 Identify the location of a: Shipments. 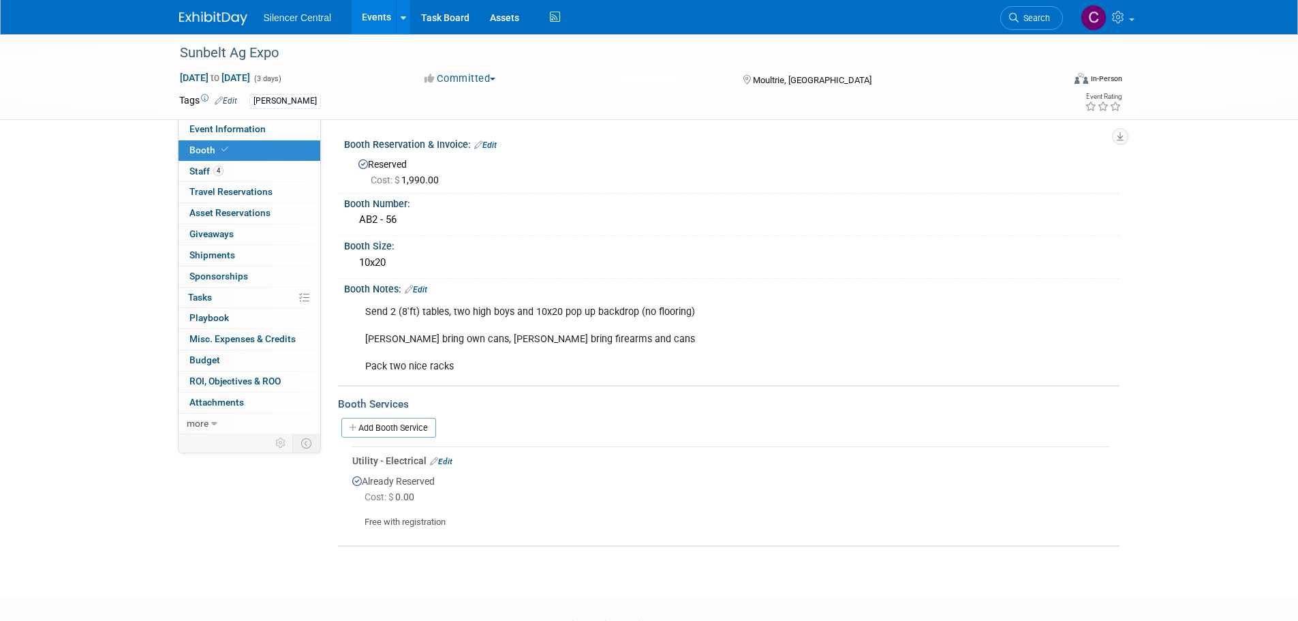
(249, 256).